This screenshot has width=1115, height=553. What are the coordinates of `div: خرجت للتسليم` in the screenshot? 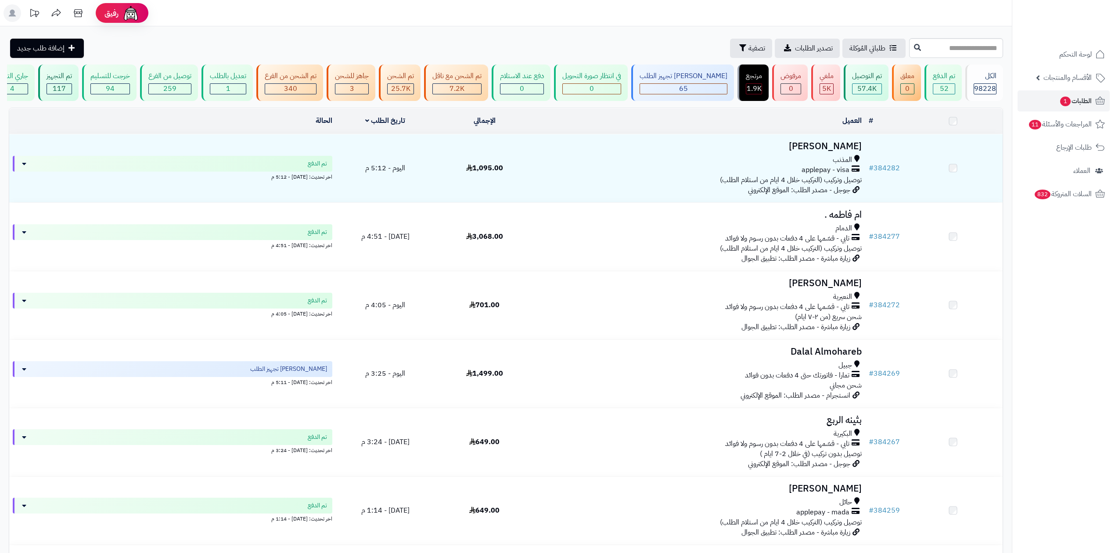 It's located at (110, 76).